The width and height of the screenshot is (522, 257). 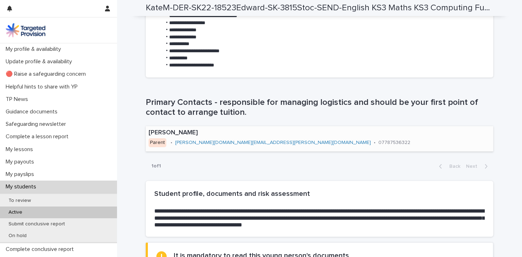 What do you see at coordinates (158, 142) in the screenshot?
I see `div: Parent` at bounding box center [158, 142].